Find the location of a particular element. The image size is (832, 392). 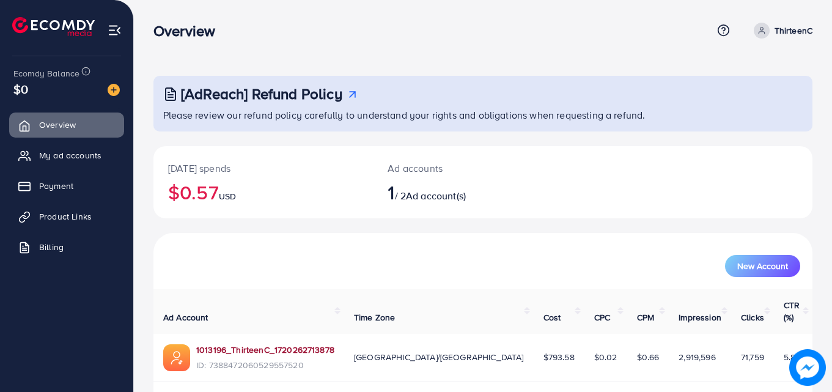

a: Payment is located at coordinates (67, 186).